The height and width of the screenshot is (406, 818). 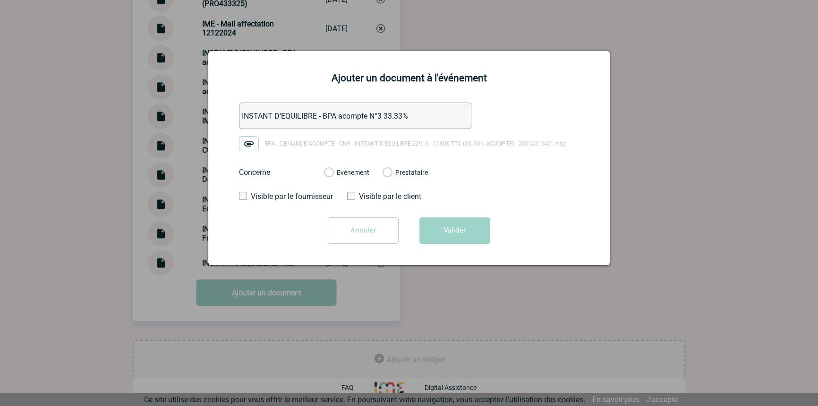 I want to click on label: Evénement, so click(x=328, y=173).